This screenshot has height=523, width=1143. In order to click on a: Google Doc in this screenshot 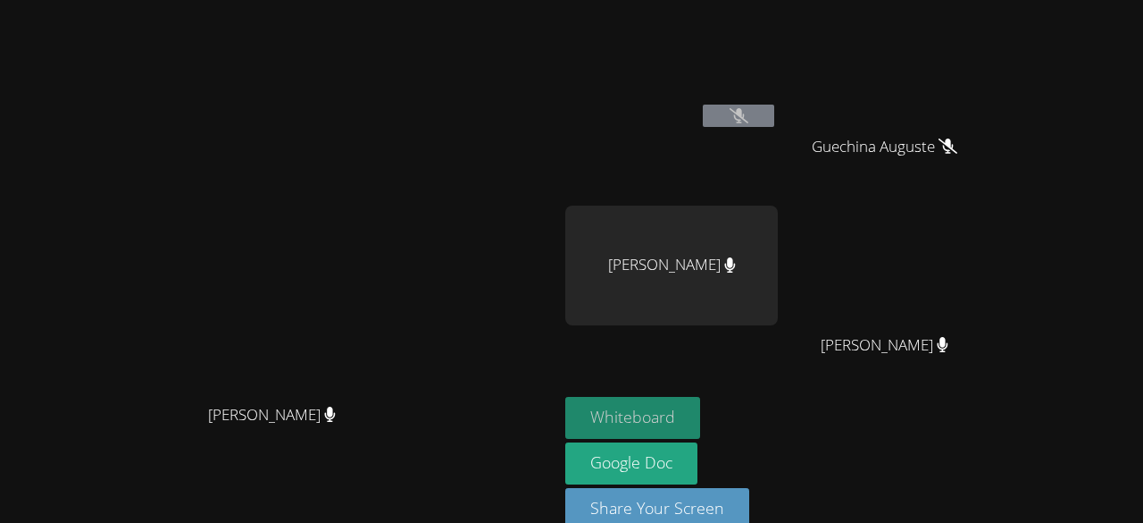, I will do `click(631, 463)`.